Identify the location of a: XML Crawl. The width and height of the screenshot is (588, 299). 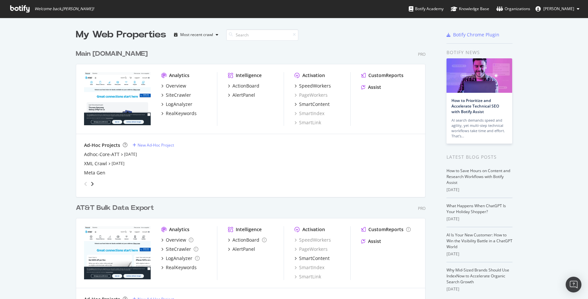
(96, 164).